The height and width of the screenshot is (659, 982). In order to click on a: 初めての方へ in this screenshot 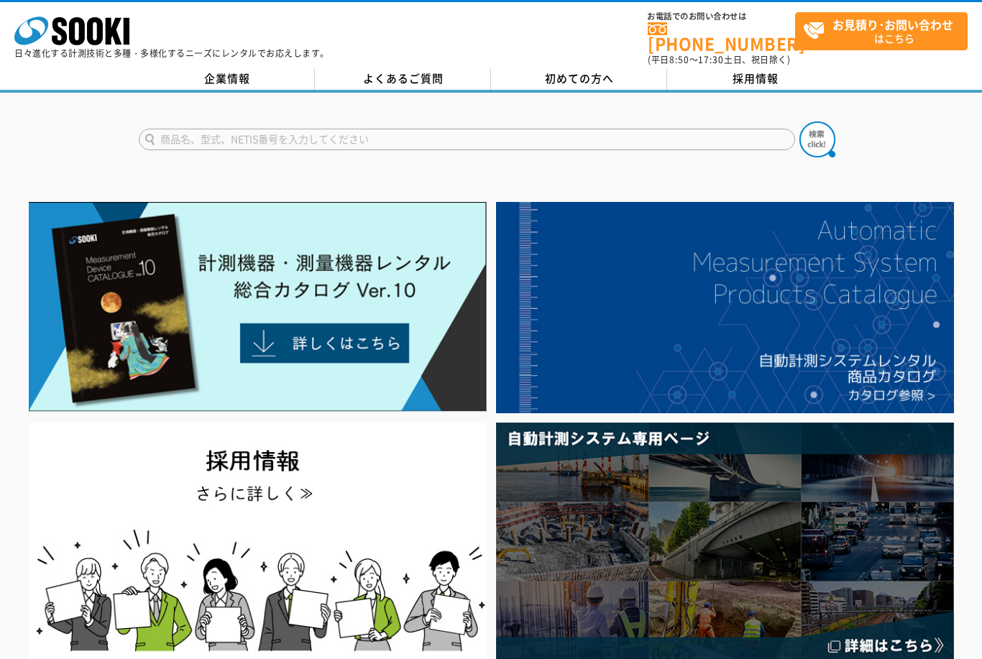, I will do `click(579, 79)`.